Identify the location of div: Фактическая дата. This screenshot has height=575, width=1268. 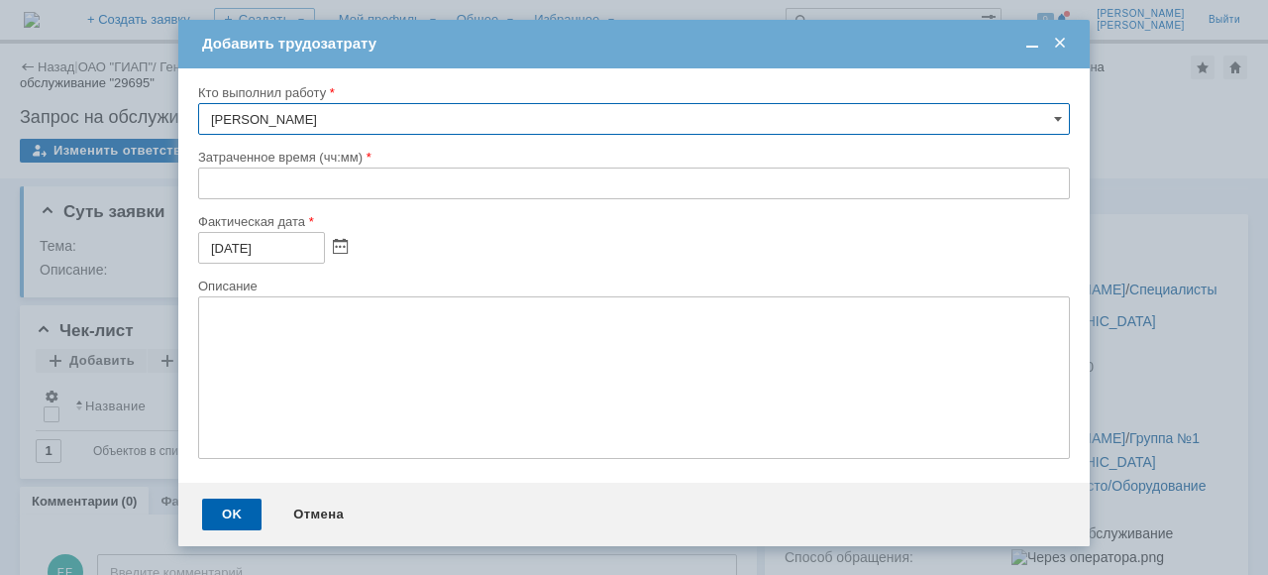
(632, 221).